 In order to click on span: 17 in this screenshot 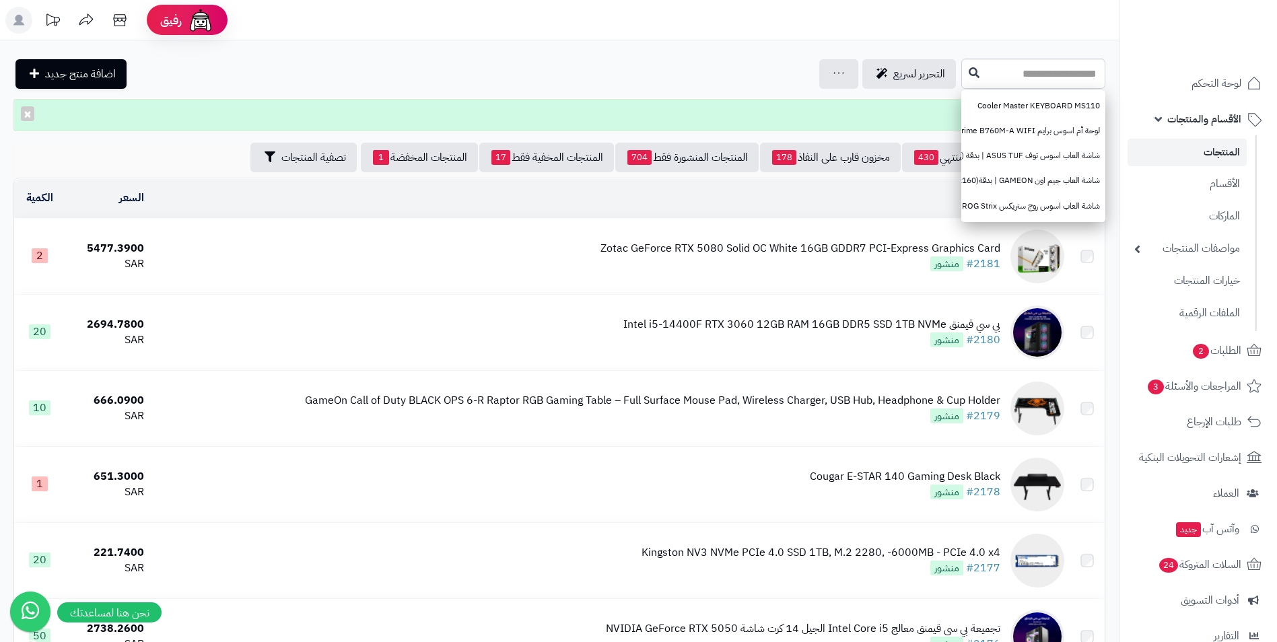, I will do `click(501, 157)`.